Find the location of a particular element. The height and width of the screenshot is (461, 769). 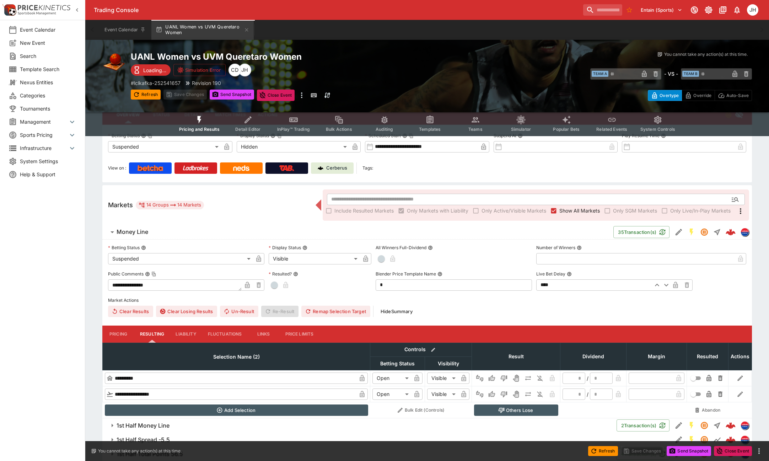

a: feefd459-cef9-4cda-ab18-c68875ee237d is located at coordinates (730, 425).